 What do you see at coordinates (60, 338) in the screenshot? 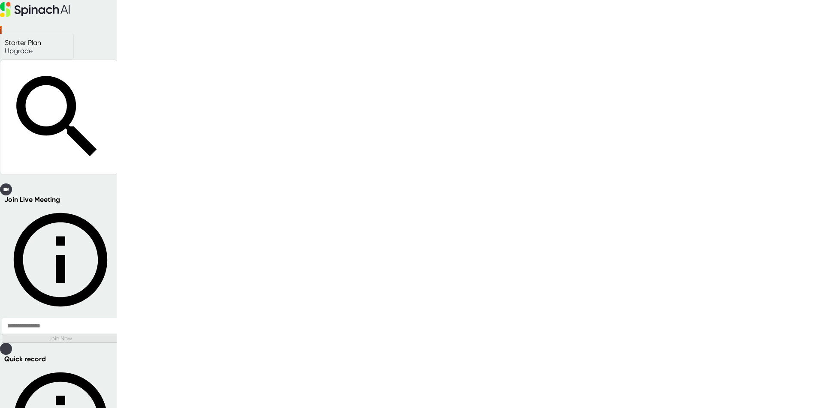
I see `button: Join Now` at bounding box center [60, 338].